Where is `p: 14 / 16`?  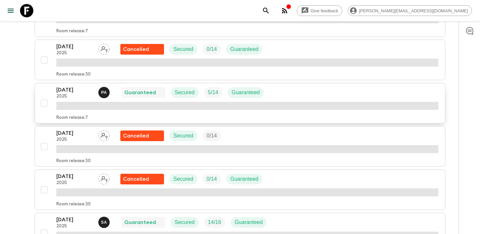 p: 14 / 16 is located at coordinates (215, 223).